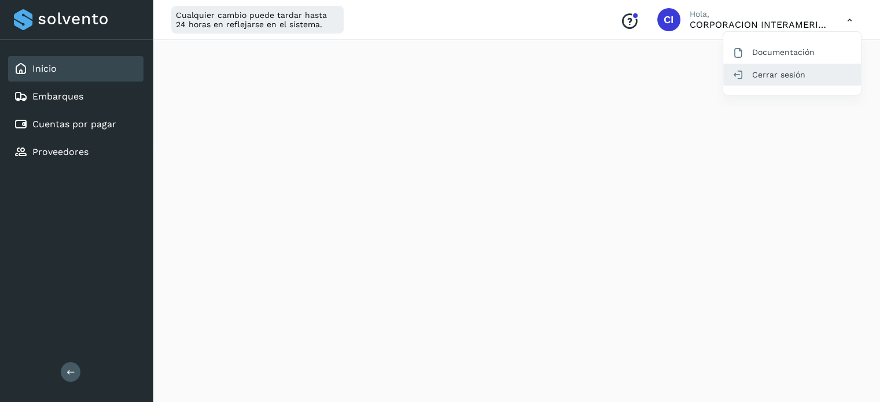 This screenshot has height=402, width=880. I want to click on div: Inicio, so click(76, 69).